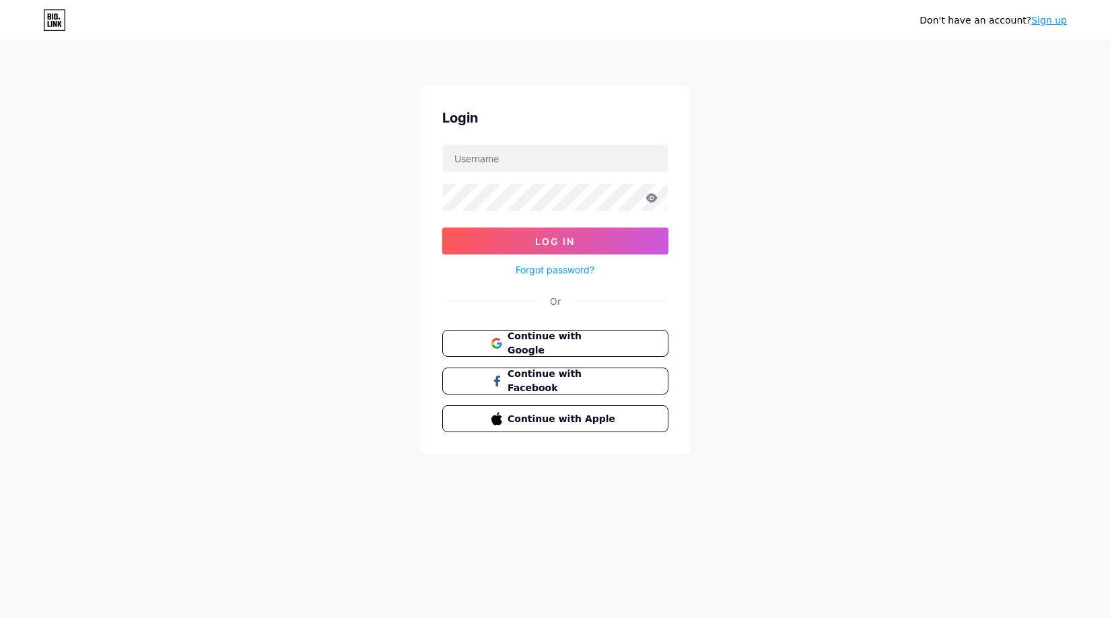  What do you see at coordinates (563, 343) in the screenshot?
I see `span: Continue with Google` at bounding box center [563, 343].